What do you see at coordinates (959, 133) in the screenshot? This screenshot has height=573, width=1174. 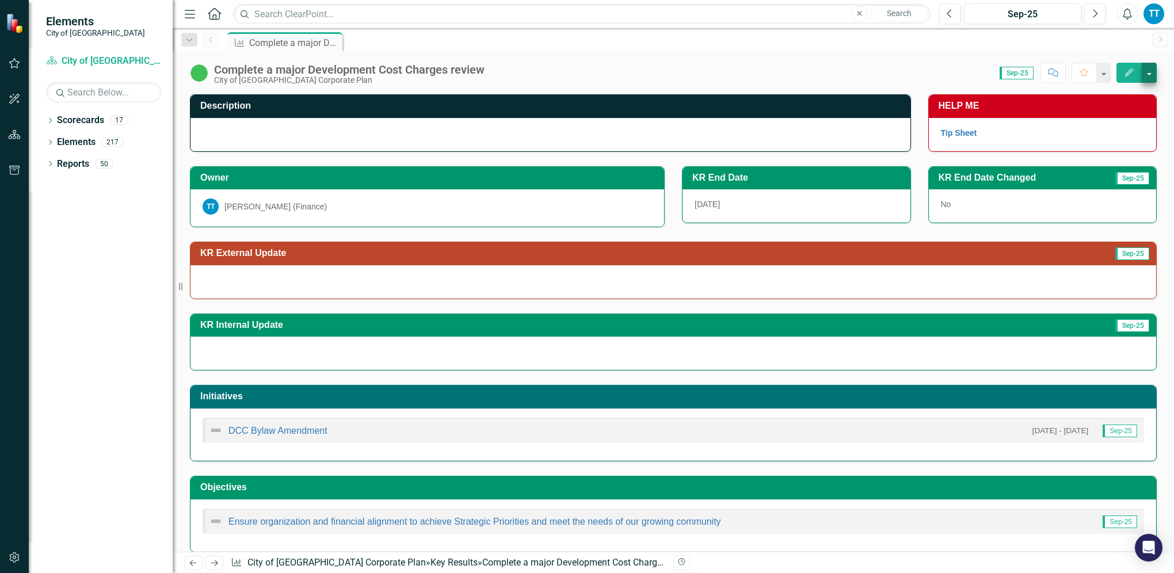 I see `a: Tip Sheet` at bounding box center [959, 133].